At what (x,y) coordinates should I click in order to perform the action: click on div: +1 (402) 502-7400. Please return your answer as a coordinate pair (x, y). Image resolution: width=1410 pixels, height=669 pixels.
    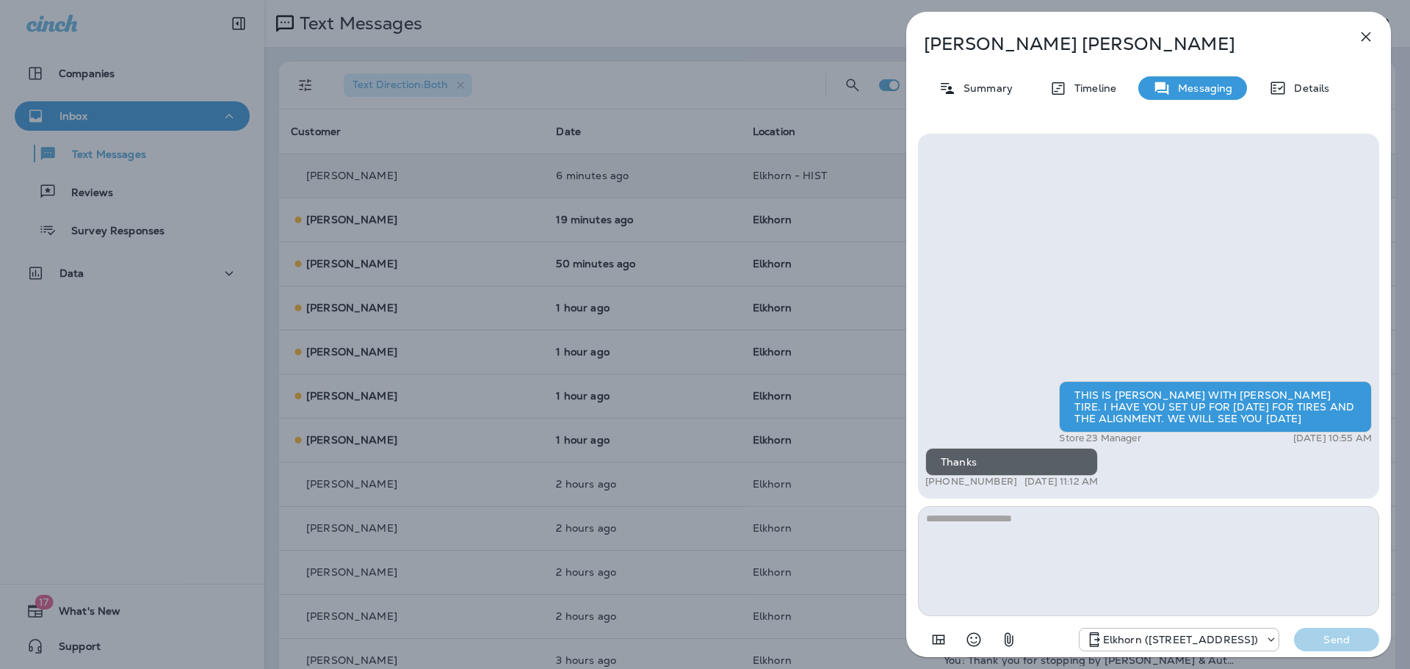
    Looking at the image, I should click on (1180, 640).